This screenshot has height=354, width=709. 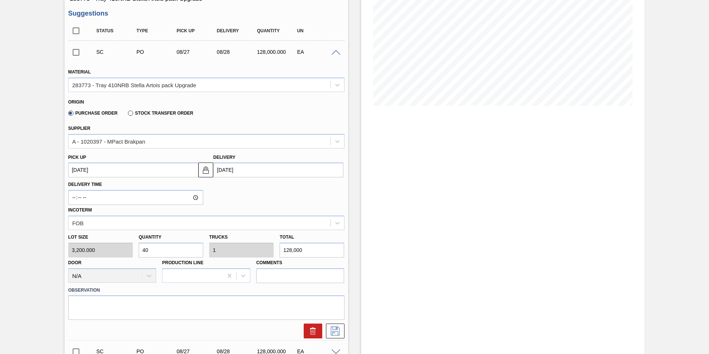 I want to click on label: Comments, so click(x=300, y=263).